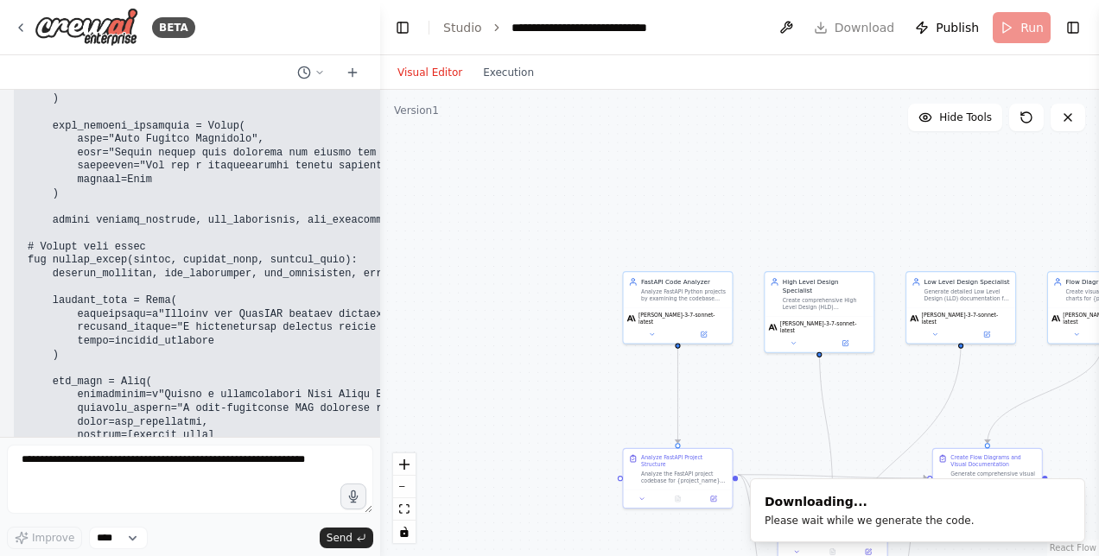 The image size is (1099, 556). Describe the element at coordinates (955, 117) in the screenshot. I see `button: Hide Tools` at that location.